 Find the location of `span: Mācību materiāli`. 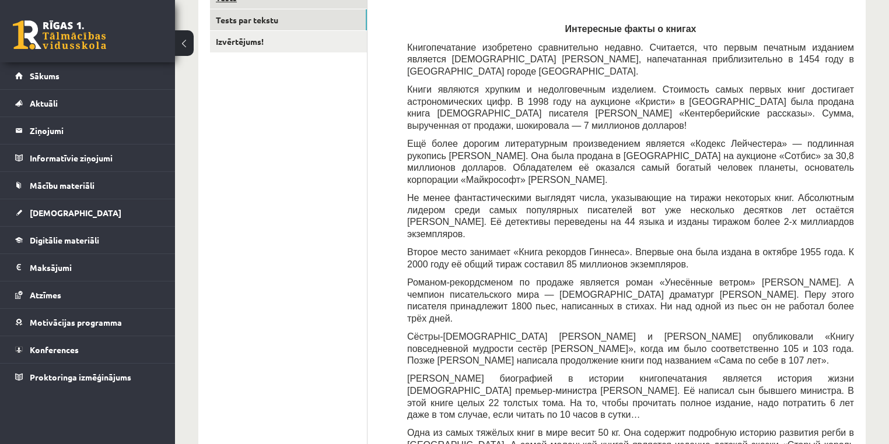

span: Mācību materiāli is located at coordinates (62, 185).